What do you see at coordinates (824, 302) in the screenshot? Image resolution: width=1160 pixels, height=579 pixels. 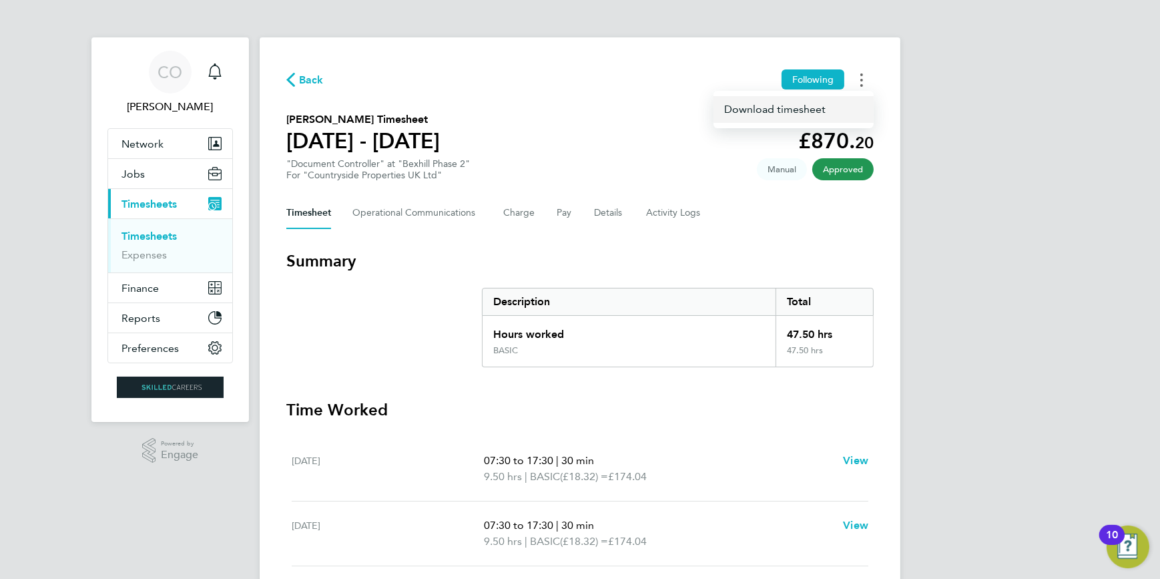 I see `div: Total` at bounding box center [824, 302].